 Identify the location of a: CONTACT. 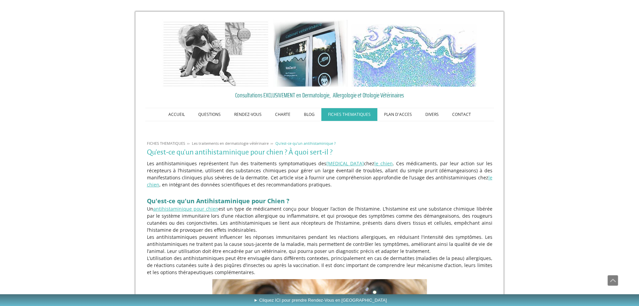
(462, 114).